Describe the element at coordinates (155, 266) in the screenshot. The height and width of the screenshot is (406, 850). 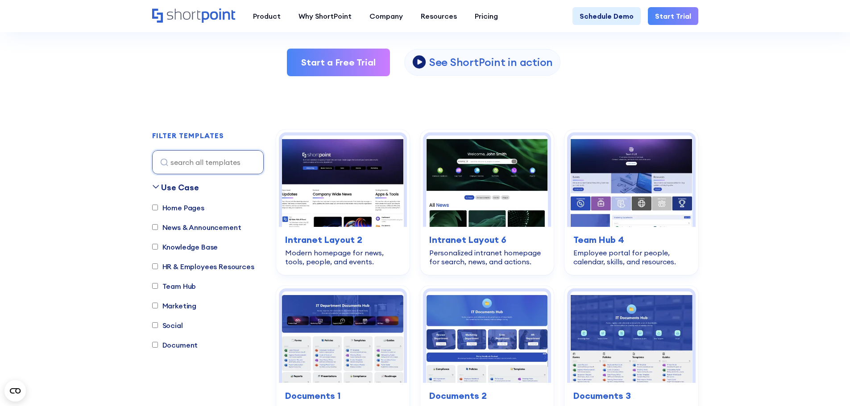
I see `input: HR & Employees Resources` at that location.